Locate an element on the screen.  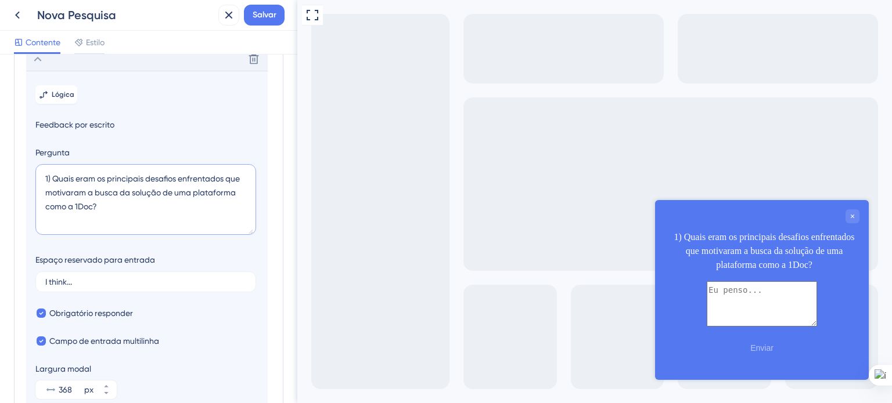
font: Espaço reservado para entrada is located at coordinates (95, 260).